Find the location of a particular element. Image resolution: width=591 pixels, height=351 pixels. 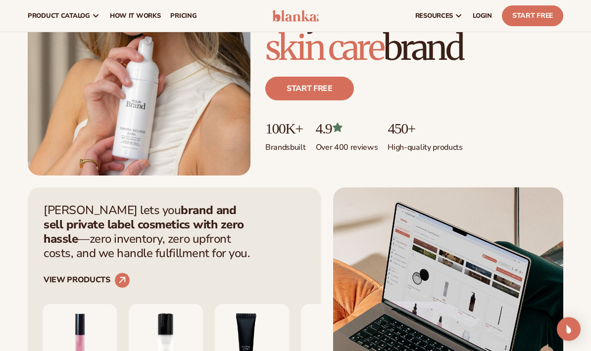

img: logo is located at coordinates (296, 16).